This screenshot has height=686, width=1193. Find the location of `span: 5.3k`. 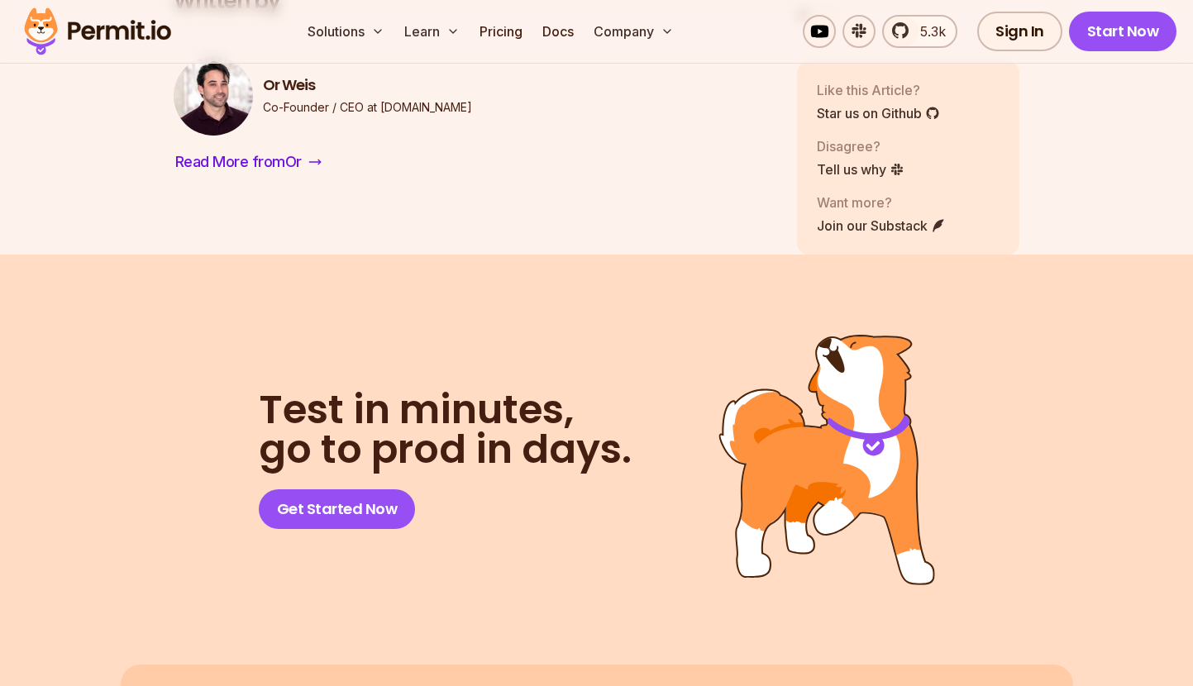

span: 5.3k is located at coordinates (928, 31).